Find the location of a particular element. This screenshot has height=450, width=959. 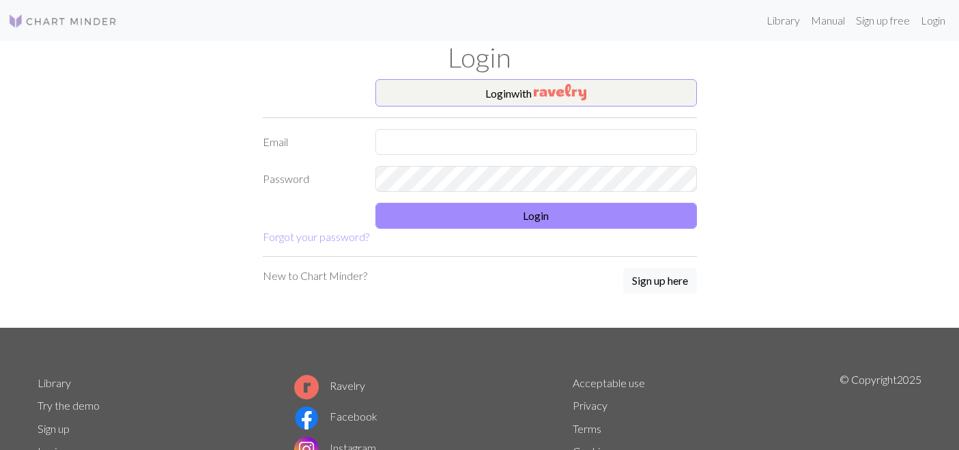

a: Privacy is located at coordinates (590, 405).